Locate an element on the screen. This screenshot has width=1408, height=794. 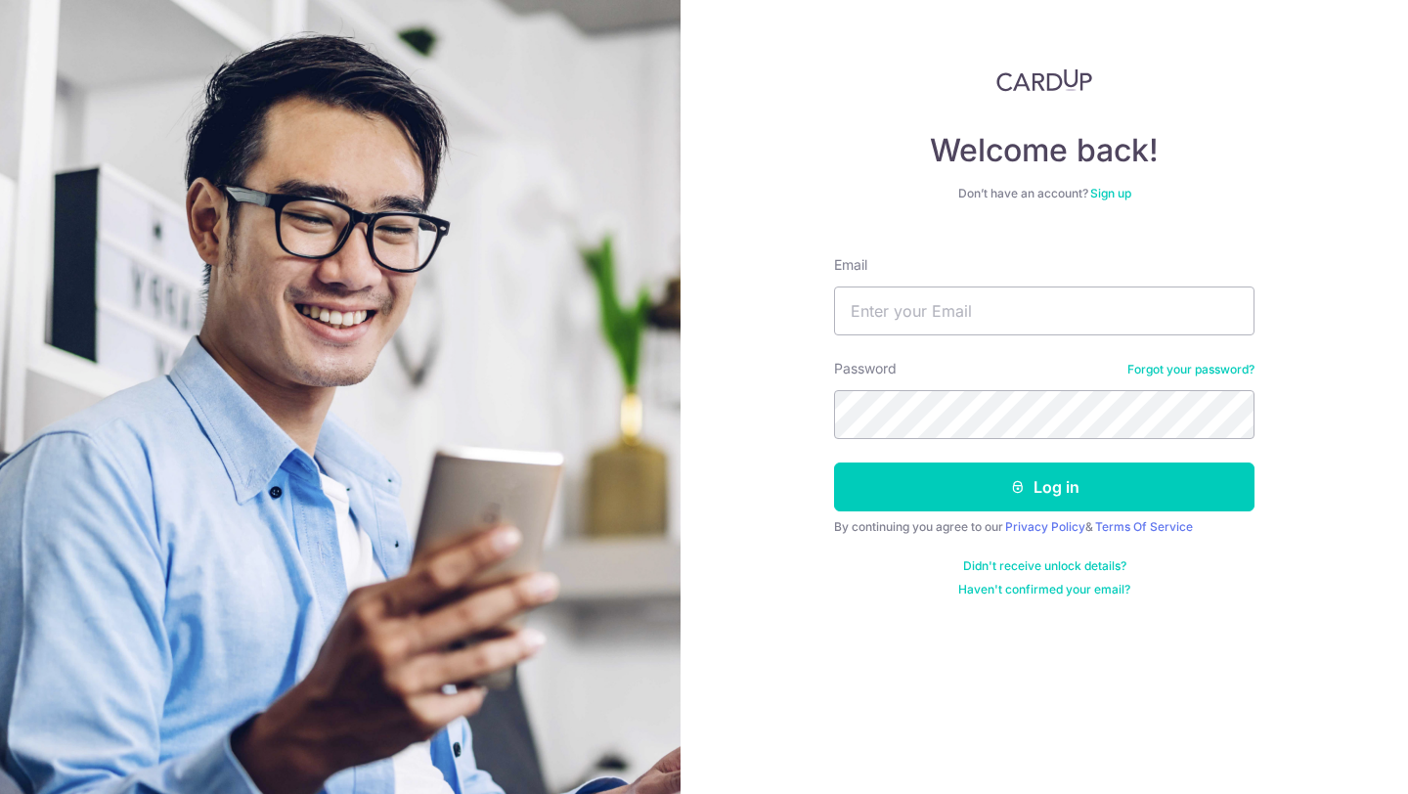
h4: Welcome back! is located at coordinates (1044, 151).